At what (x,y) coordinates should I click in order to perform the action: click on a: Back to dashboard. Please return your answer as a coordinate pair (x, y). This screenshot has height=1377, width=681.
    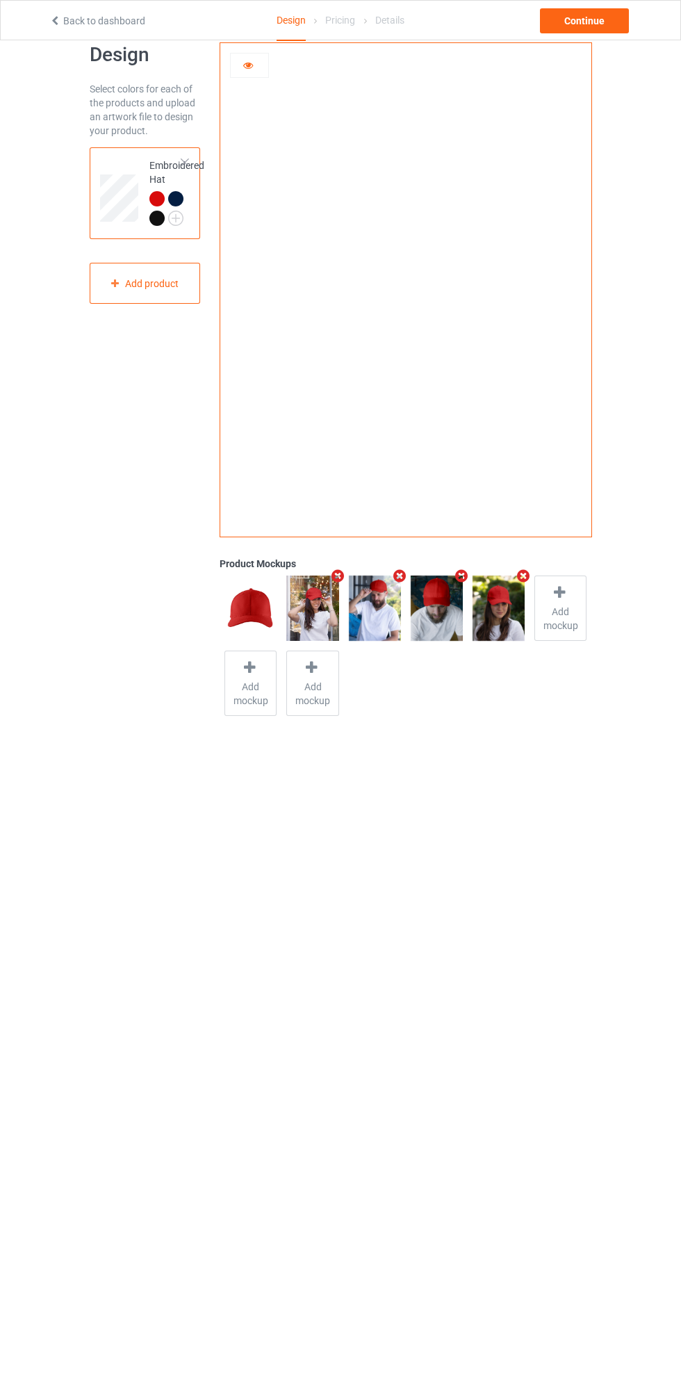
    Looking at the image, I should click on (97, 21).